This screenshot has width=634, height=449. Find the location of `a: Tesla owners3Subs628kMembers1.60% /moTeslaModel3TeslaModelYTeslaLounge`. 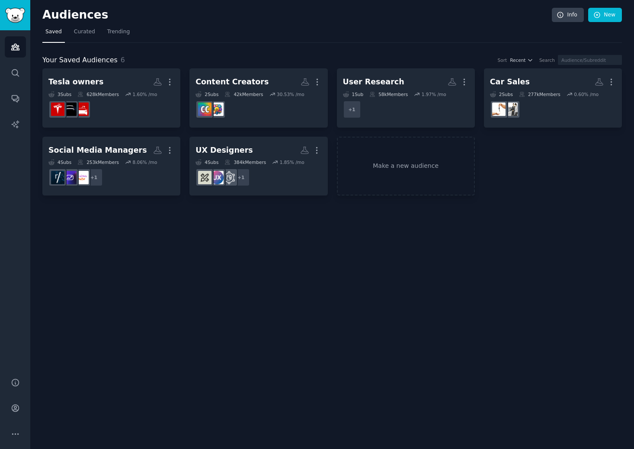

a: Tesla owners3Subs628kMembers1.60% /moTeslaModel3TeslaModelYTeslaLounge is located at coordinates (111, 98).